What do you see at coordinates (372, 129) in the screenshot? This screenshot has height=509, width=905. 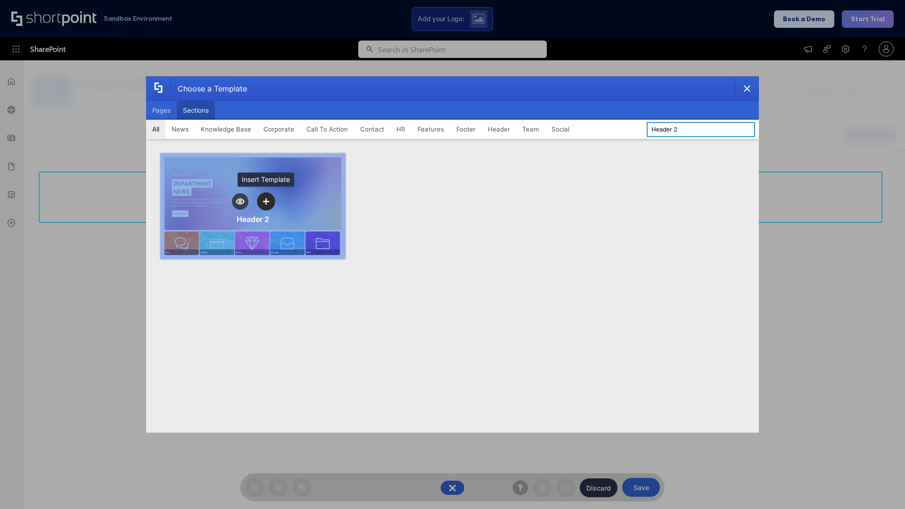 I see `button: Contact` at bounding box center [372, 129].